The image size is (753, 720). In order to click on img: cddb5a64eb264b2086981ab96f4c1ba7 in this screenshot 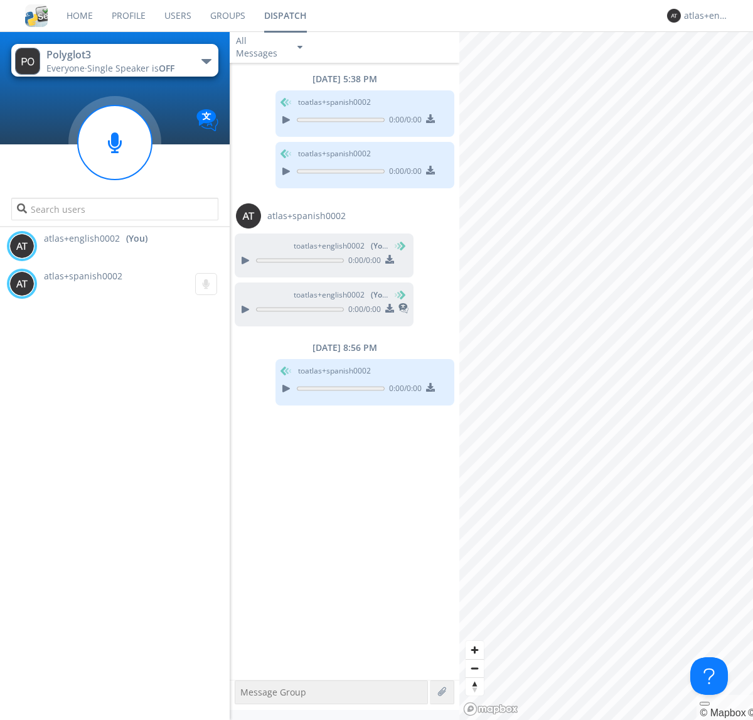, I will do `click(36, 16)`.